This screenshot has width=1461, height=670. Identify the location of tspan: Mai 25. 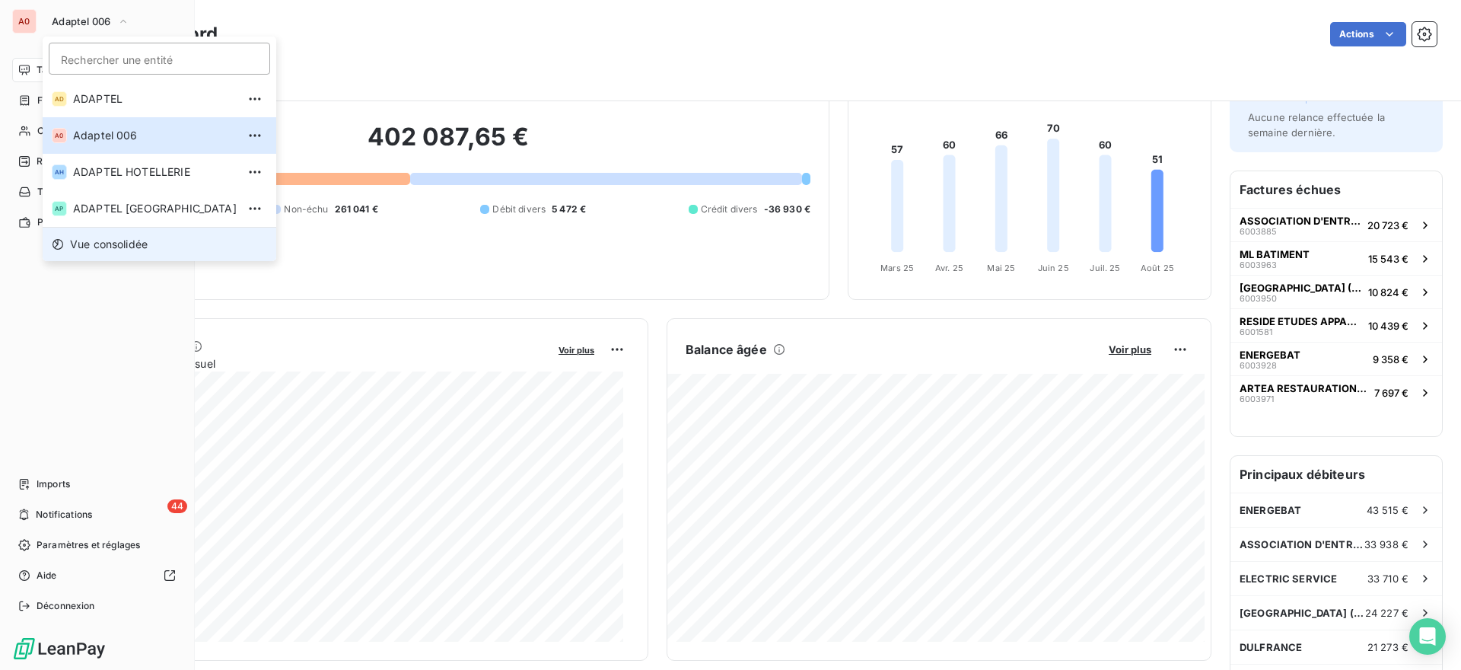
(1001, 268).